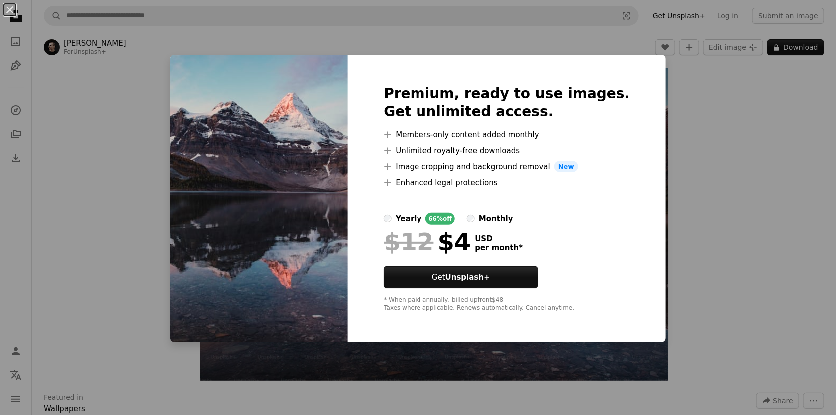 Image resolution: width=836 pixels, height=415 pixels. What do you see at coordinates (499, 248) in the screenshot?
I see `span: per month *` at bounding box center [499, 248].